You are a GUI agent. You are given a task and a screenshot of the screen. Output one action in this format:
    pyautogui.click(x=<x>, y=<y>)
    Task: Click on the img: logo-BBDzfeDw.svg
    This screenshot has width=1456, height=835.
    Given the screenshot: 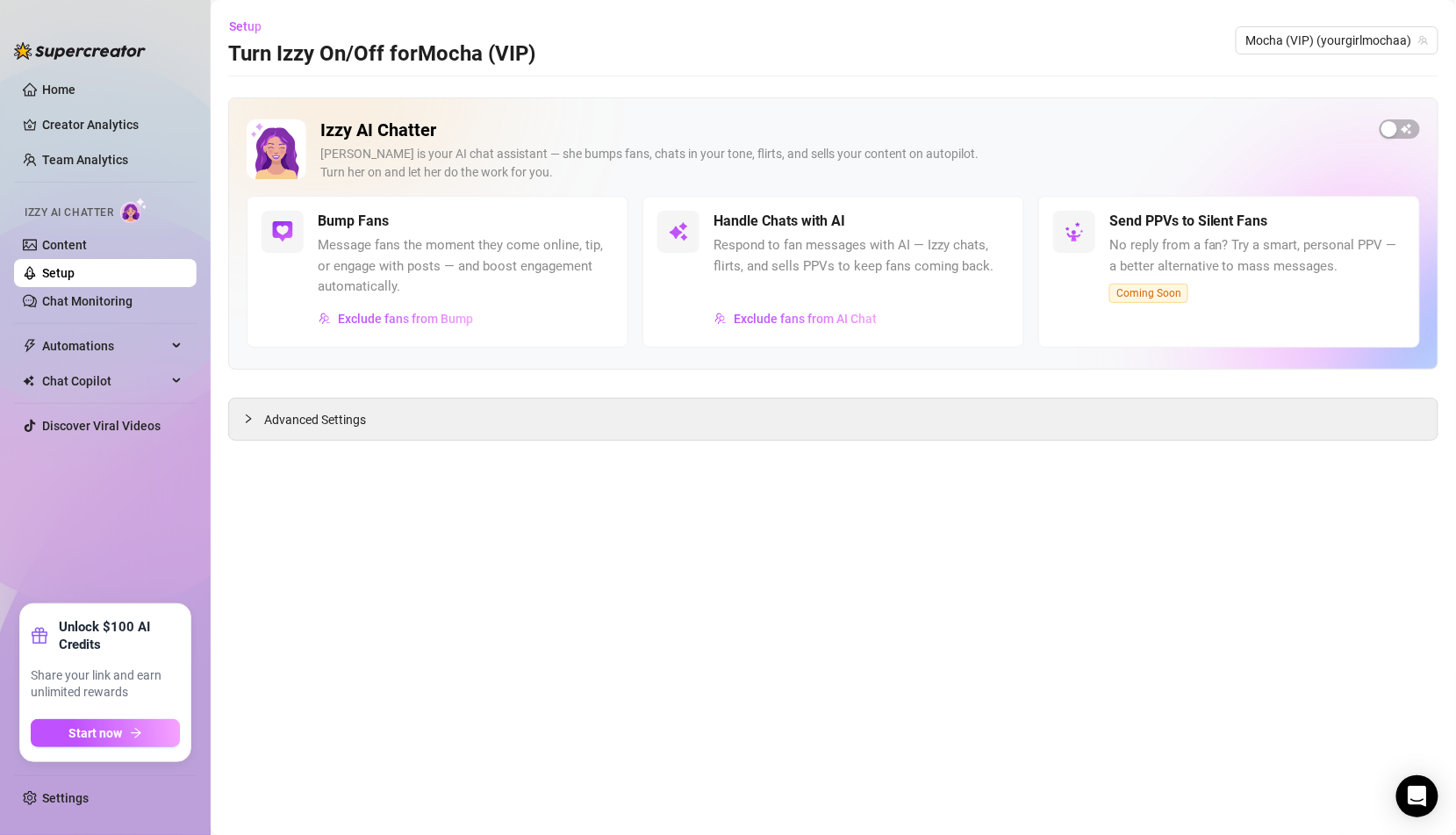 What is the action you would take?
    pyautogui.click(x=80, y=51)
    